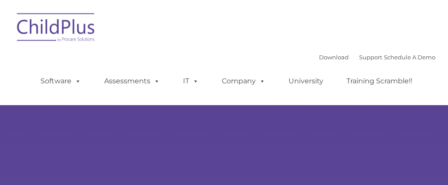  I want to click on a: Support, so click(371, 57).